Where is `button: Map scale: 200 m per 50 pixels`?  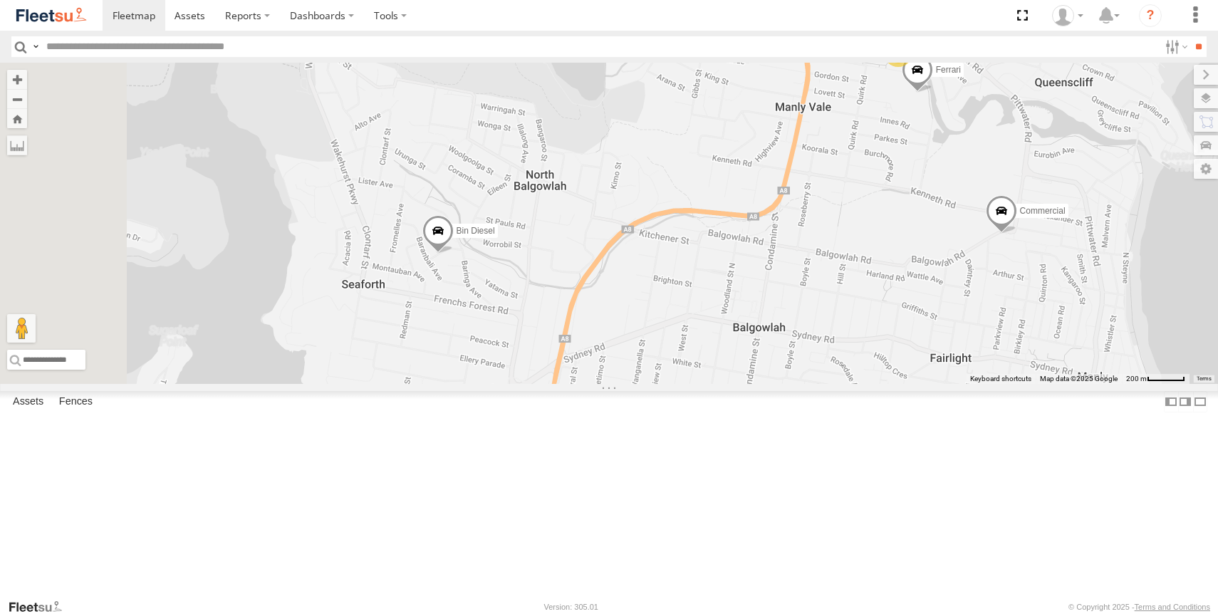 button: Map scale: 200 m per 50 pixels is located at coordinates (1155, 379).